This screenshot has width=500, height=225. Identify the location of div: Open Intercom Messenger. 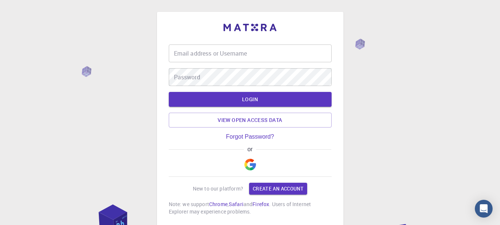
(484, 209).